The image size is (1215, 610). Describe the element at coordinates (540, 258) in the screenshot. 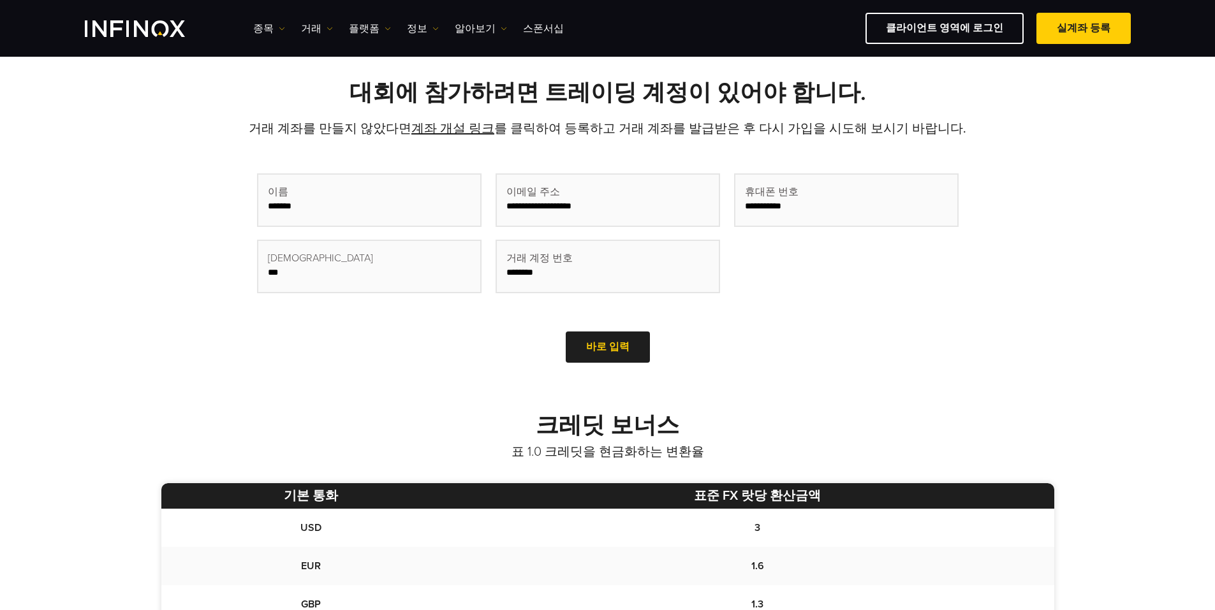

I see `span: 거래 계정 번호` at that location.